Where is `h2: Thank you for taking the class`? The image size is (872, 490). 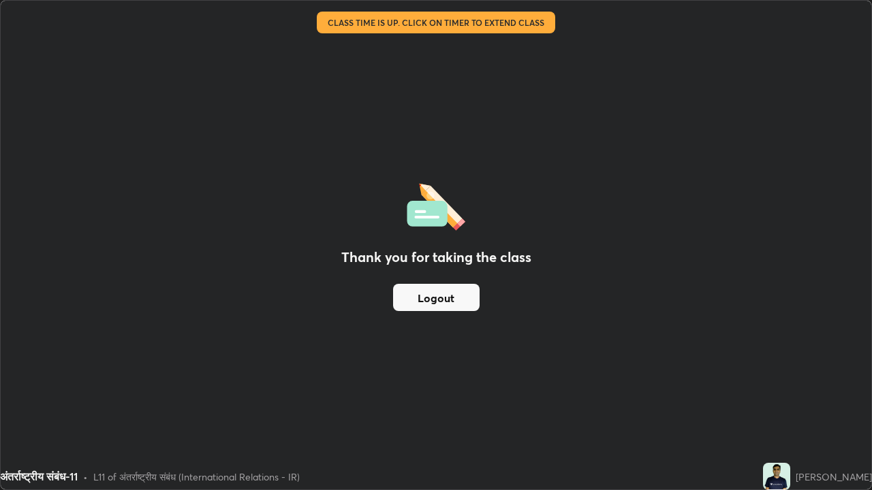 h2: Thank you for taking the class is located at coordinates (436, 257).